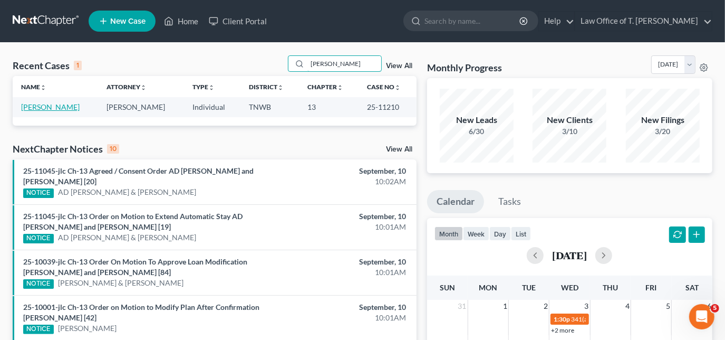 This screenshot has height=340, width=725. What do you see at coordinates (663, 131) in the screenshot?
I see `div: 3/20` at bounding box center [663, 131].